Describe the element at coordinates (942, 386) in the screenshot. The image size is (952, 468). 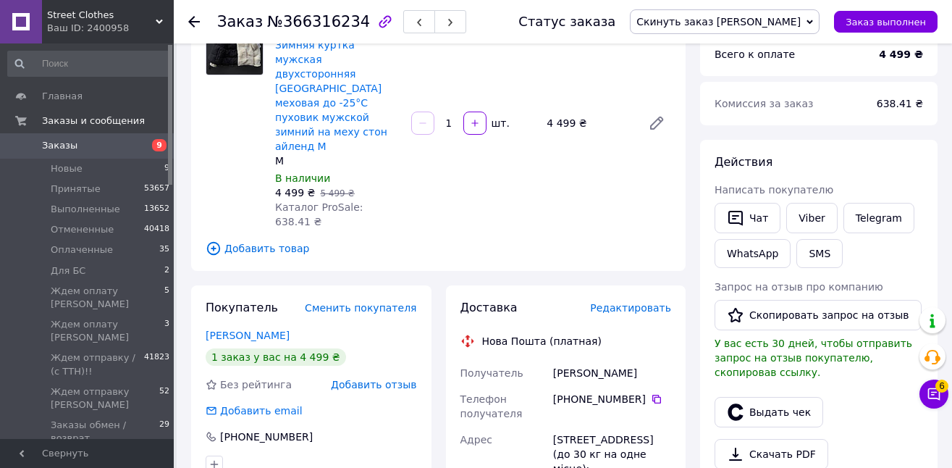
I see `span: 6` at that location.